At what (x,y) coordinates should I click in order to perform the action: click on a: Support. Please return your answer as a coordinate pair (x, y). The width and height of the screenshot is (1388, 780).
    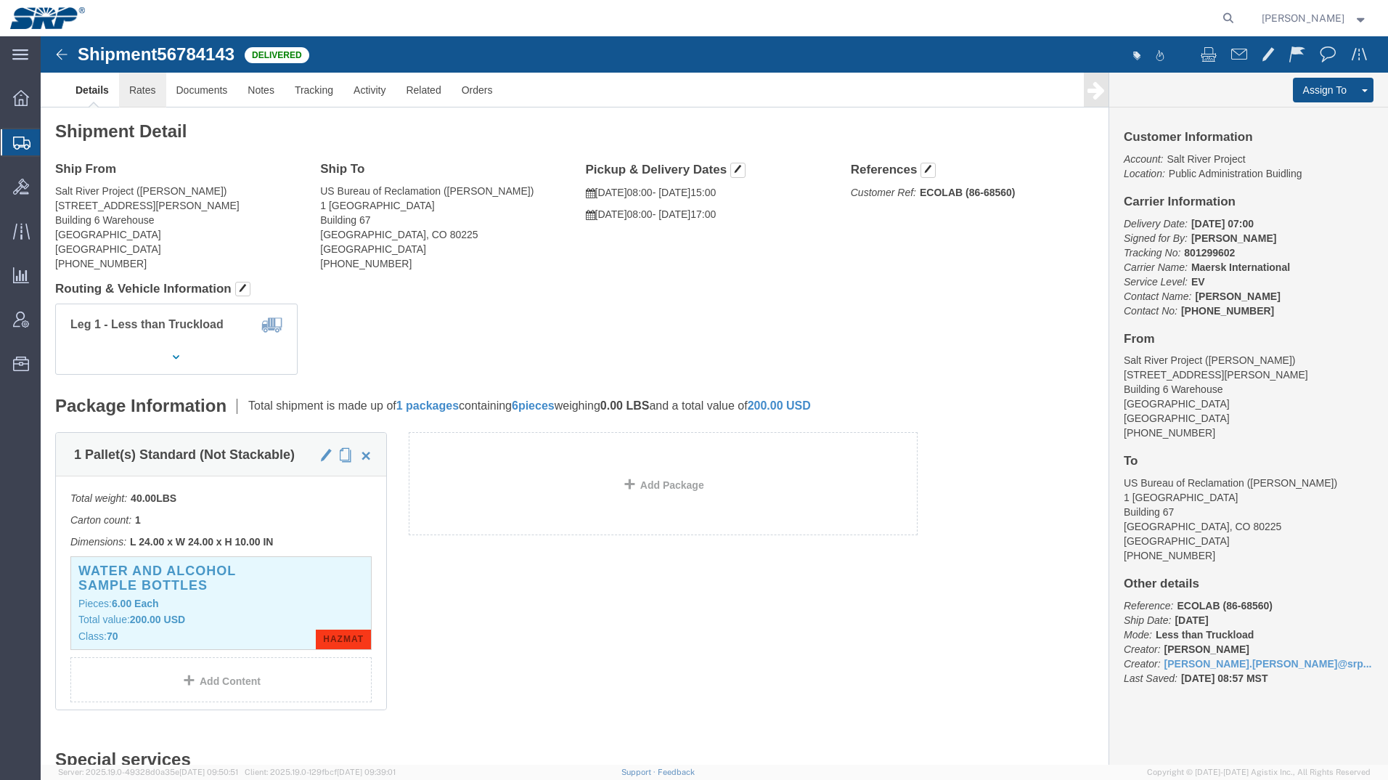
    Looking at the image, I should click on (640, 772).